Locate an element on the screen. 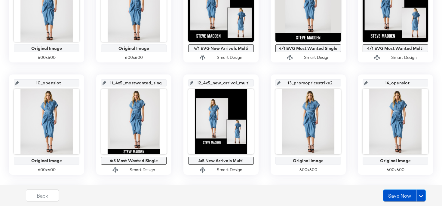 The image size is (442, 206). button: Save Now is located at coordinates (400, 196).